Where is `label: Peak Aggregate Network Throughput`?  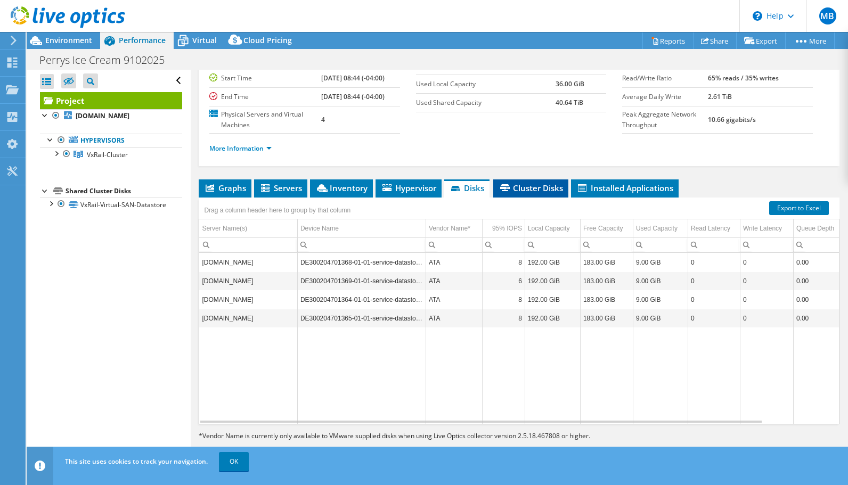 label: Peak Aggregate Network Throughput is located at coordinates (664, 120).